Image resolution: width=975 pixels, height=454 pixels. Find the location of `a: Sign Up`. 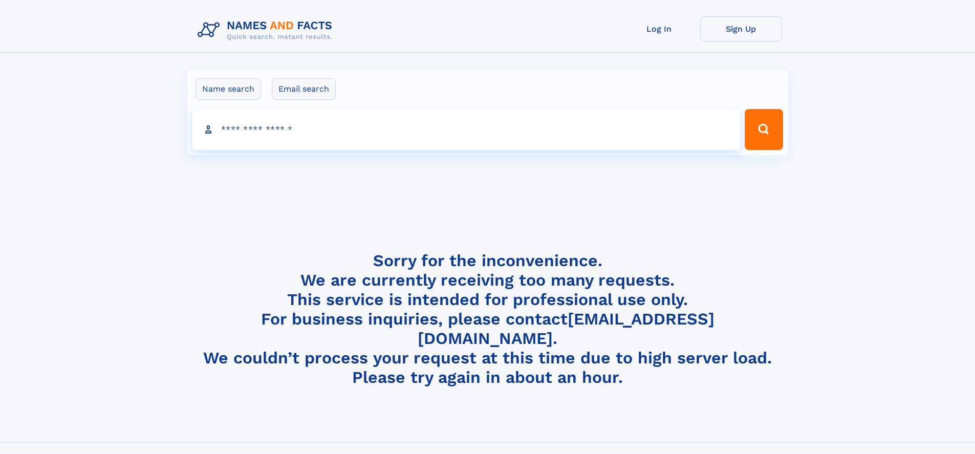

a: Sign Up is located at coordinates (741, 29).